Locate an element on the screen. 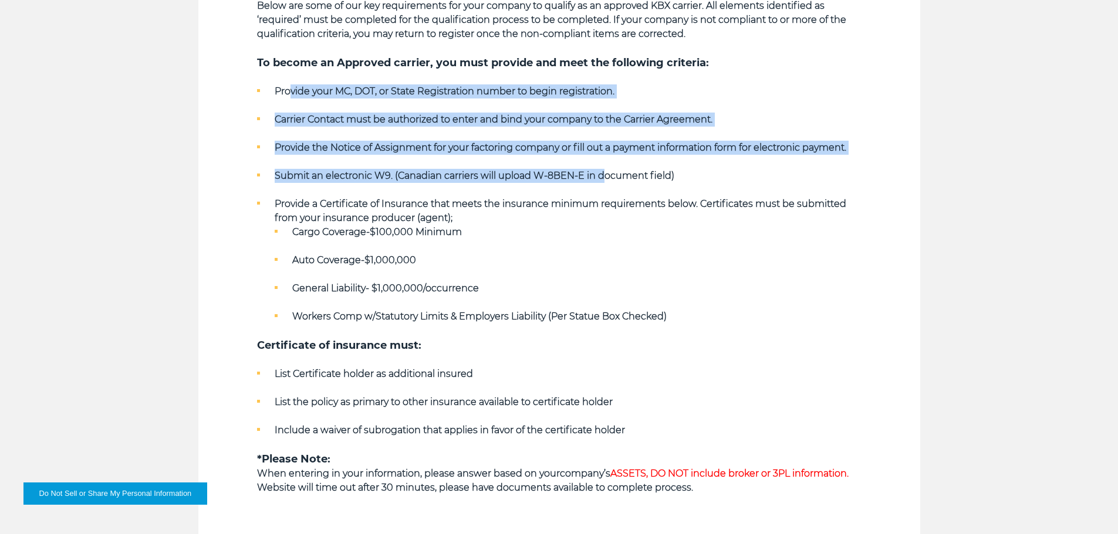 Image resolution: width=1118 pixels, height=534 pixels. h5: To become an Approved carrier, you must provide and meet the following criteria: is located at coordinates (559, 63).